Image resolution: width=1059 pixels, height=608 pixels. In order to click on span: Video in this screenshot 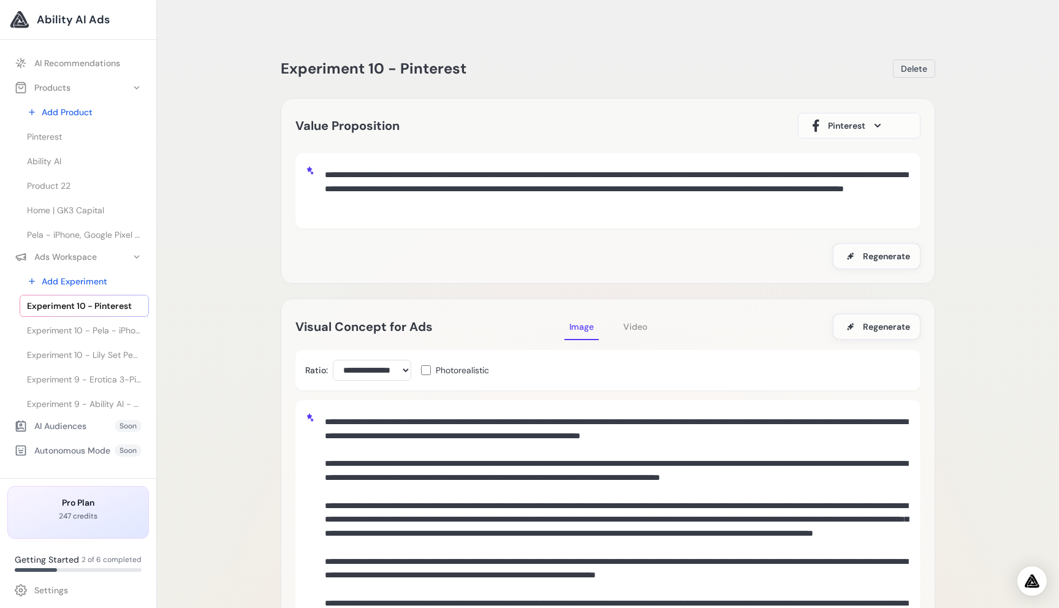, I will do `click(635, 327)`.